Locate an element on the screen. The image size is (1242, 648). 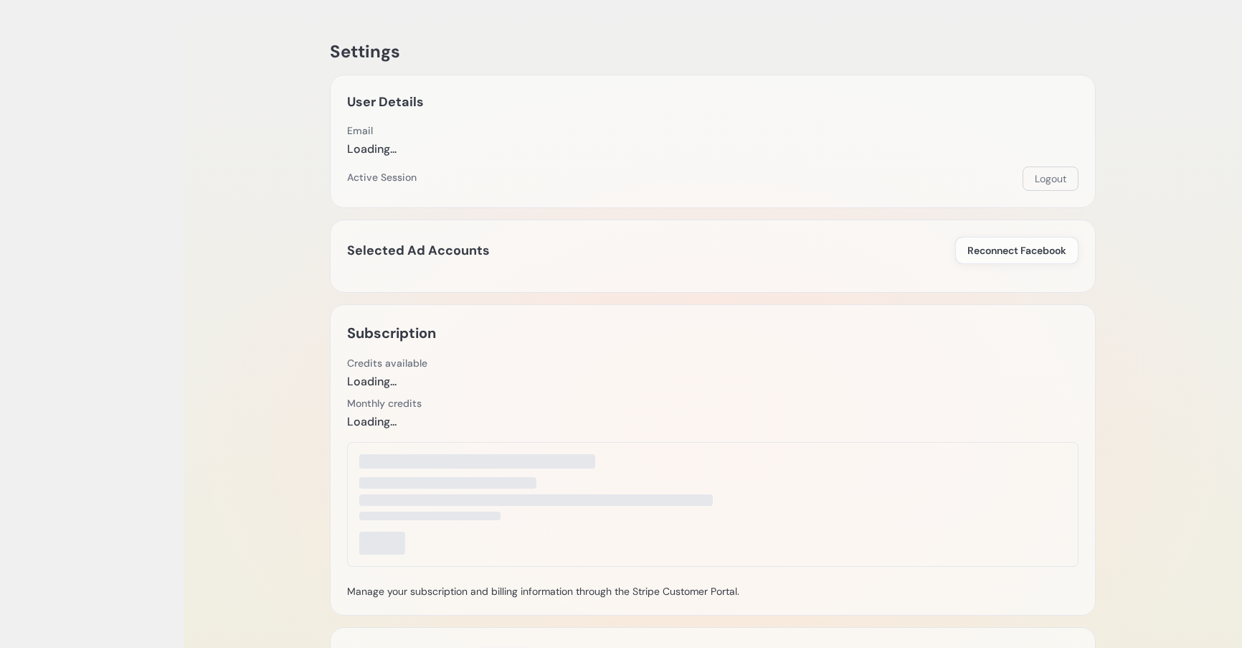
div: Monthly credits is located at coordinates (384, 403).